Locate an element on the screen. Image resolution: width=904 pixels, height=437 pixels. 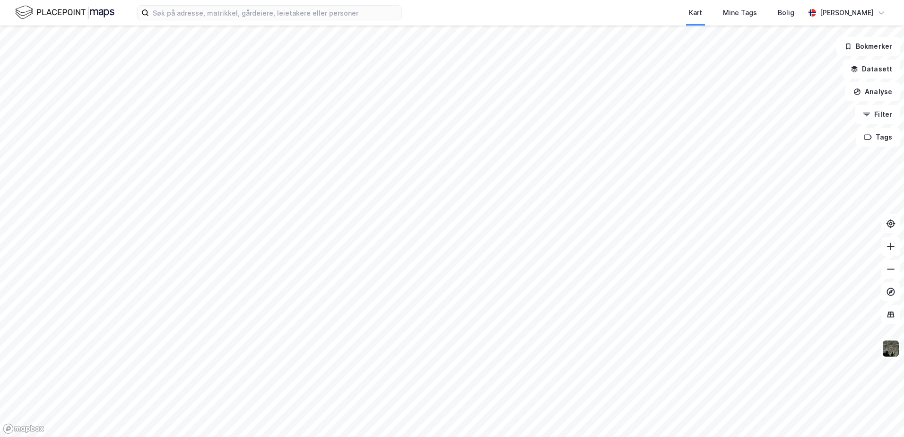
div: Kart is located at coordinates (696, 13).